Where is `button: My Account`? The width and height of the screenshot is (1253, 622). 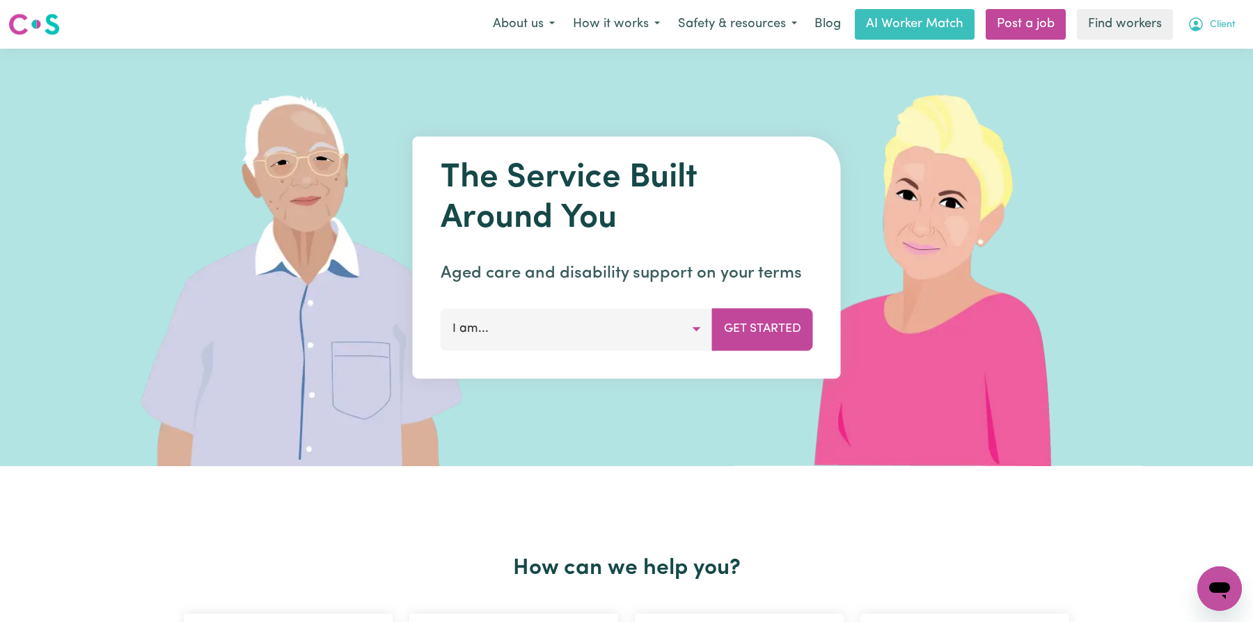
button: My Account is located at coordinates (1211, 24).